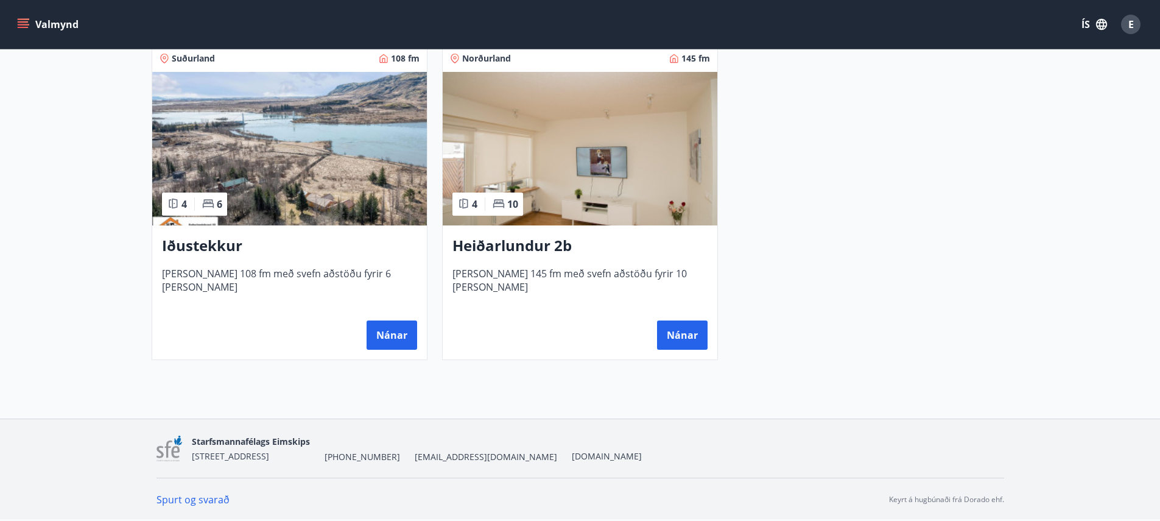  I want to click on span: Suðurland, so click(193, 58).